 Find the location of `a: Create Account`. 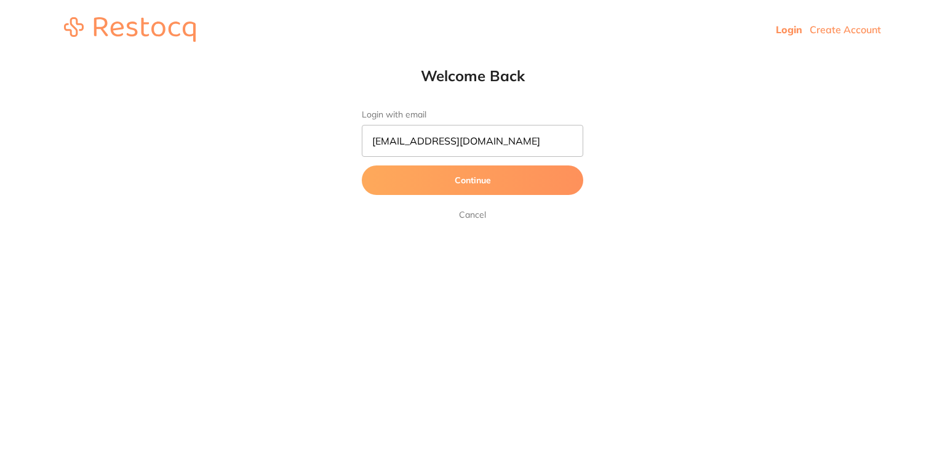

a: Create Account is located at coordinates (846, 30).